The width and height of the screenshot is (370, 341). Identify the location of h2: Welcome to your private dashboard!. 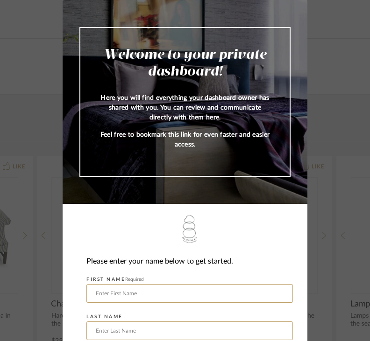
(185, 64).